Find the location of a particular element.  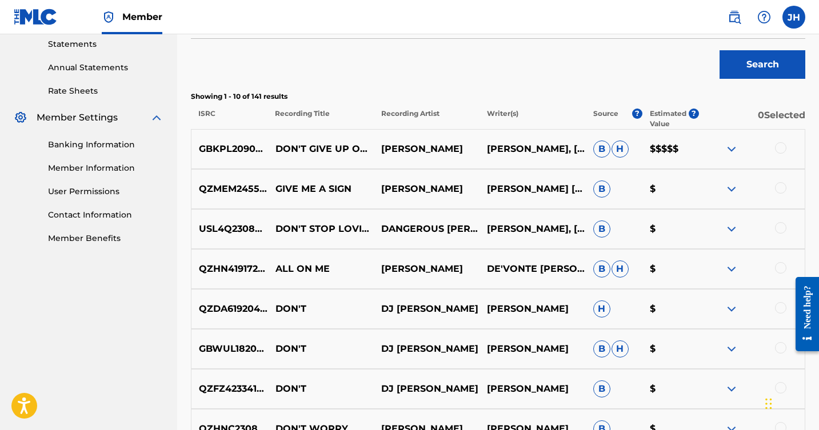

a: Member Benefits is located at coordinates (106, 238).